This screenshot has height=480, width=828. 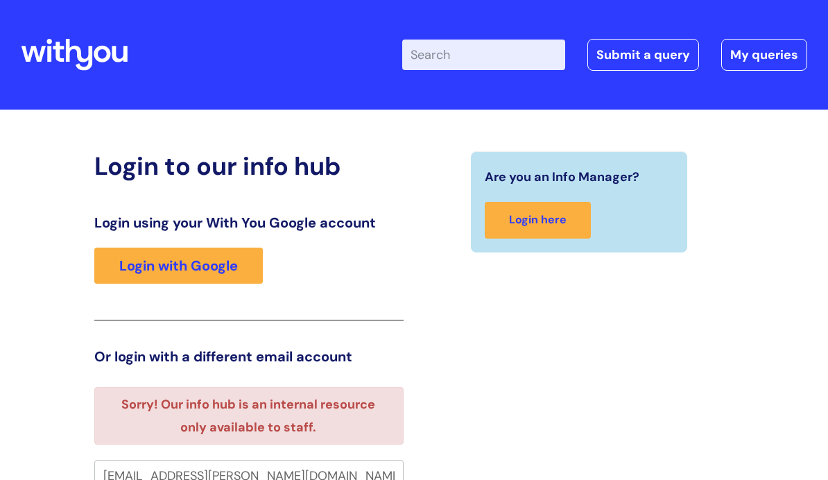 I want to click on a: Login with Google, so click(x=178, y=266).